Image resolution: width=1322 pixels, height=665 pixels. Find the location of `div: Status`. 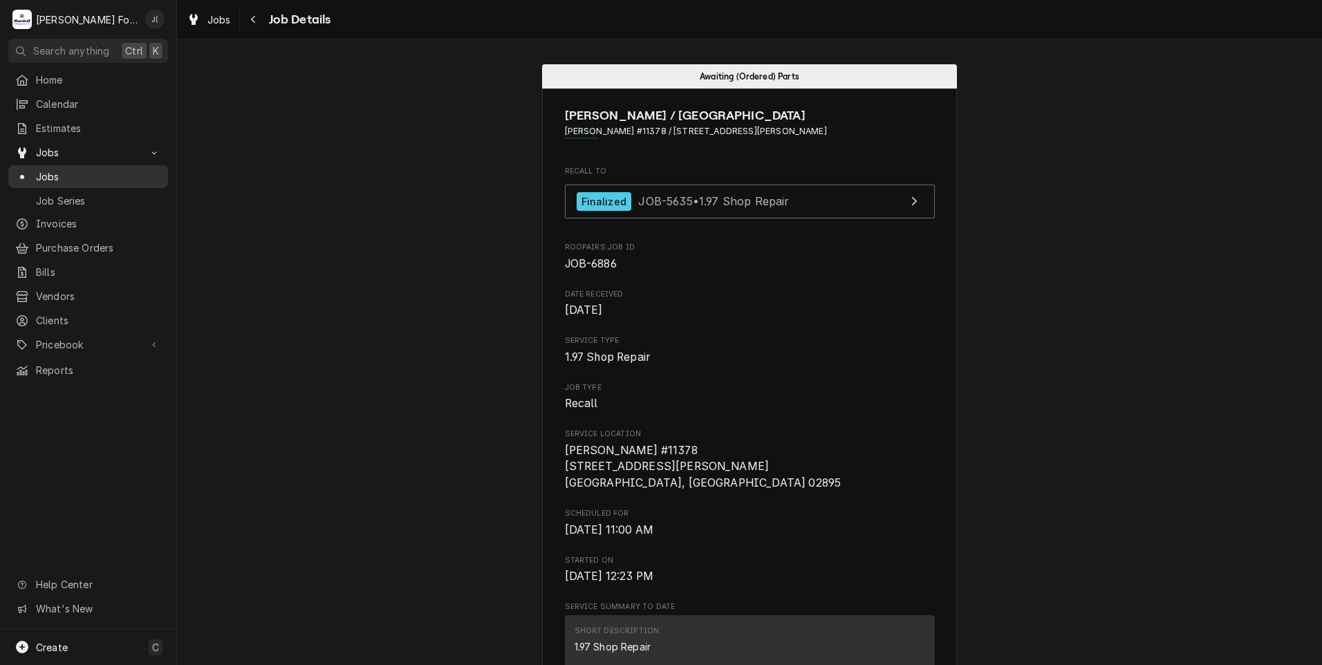

div: Status is located at coordinates (750, 76).